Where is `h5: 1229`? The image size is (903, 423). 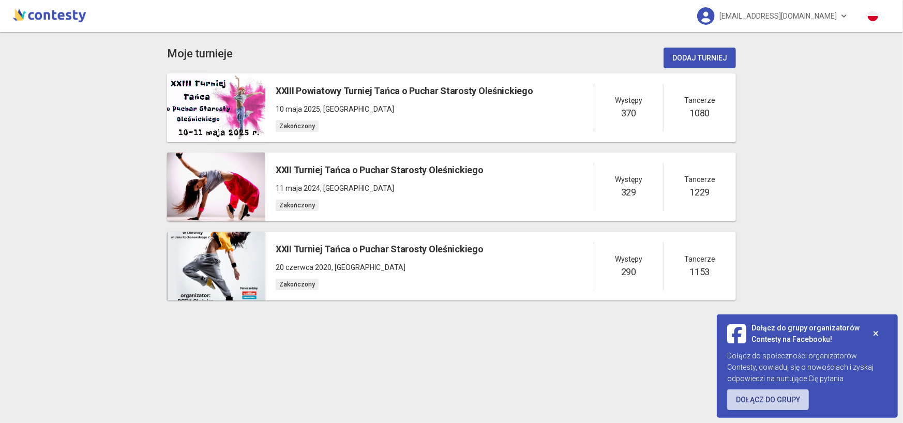
h5: 1229 is located at coordinates (700, 192).